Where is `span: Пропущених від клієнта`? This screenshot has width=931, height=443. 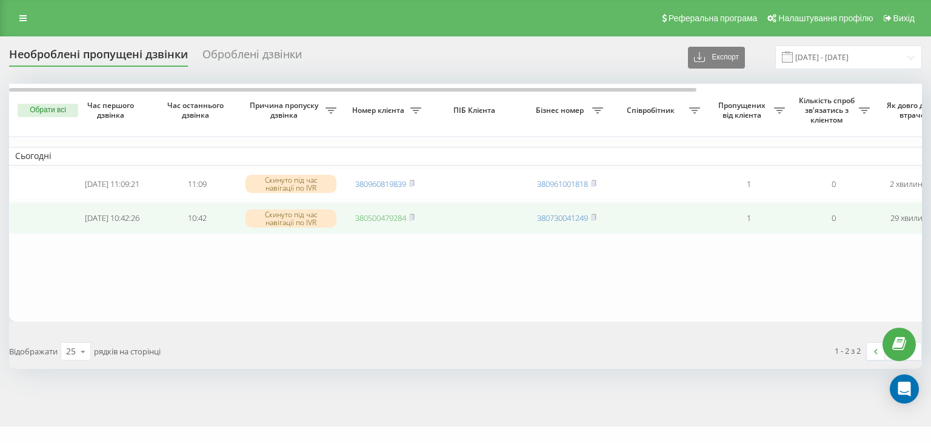
span: Пропущених від клієнта is located at coordinates (743, 110).